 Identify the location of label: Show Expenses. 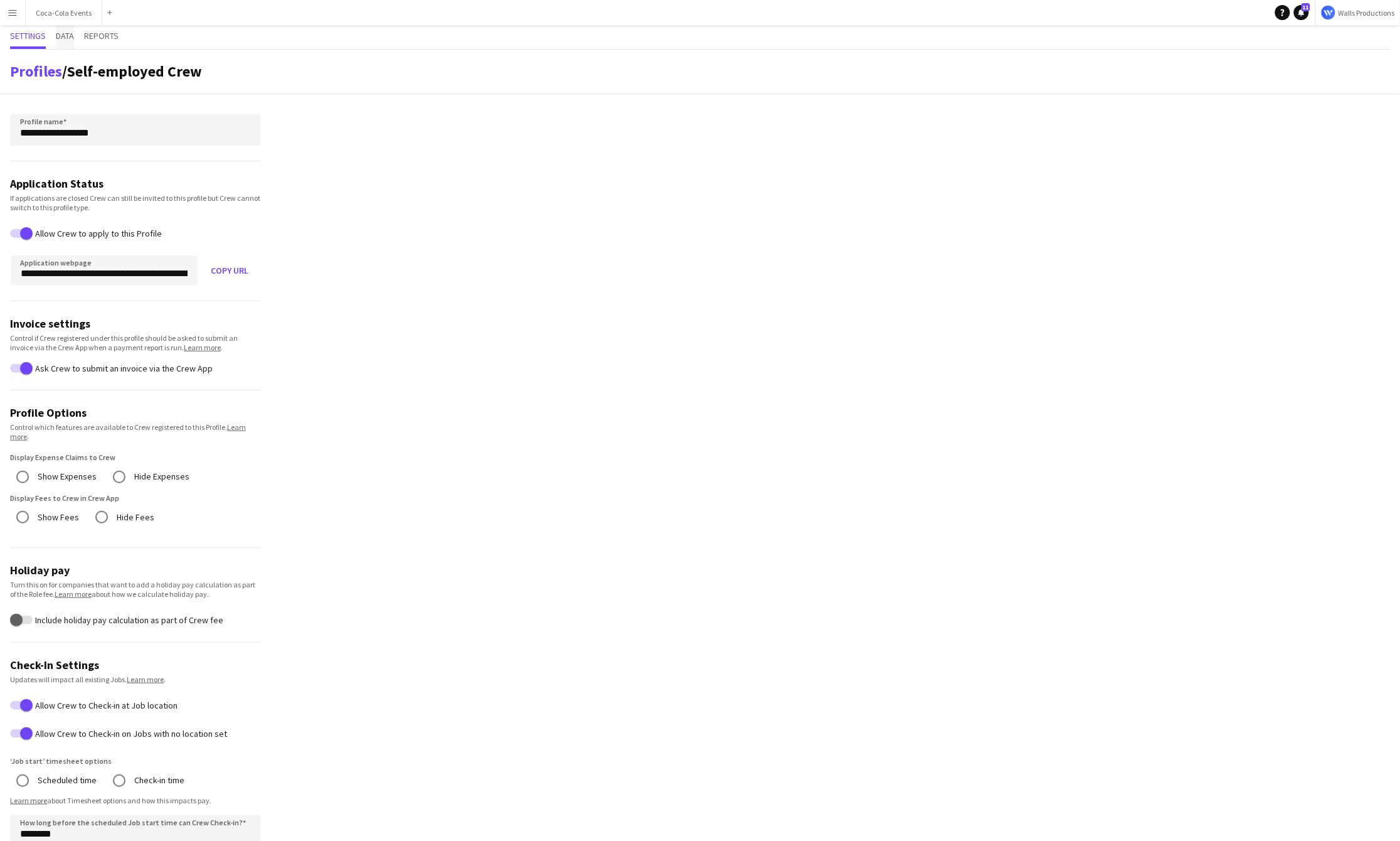
(66, 477).